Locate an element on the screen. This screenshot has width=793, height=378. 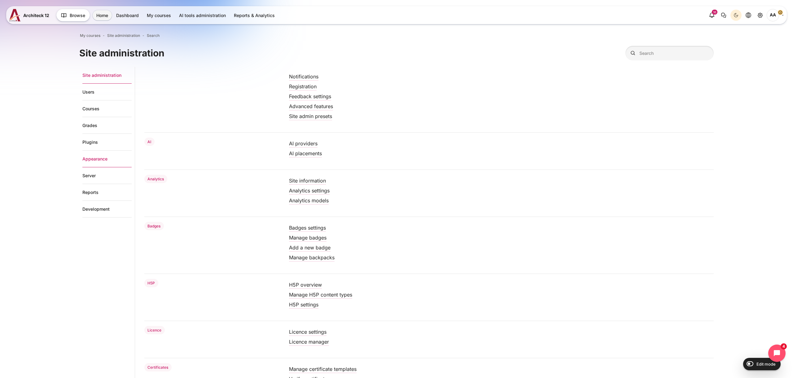
a: Search is located at coordinates (153, 36).